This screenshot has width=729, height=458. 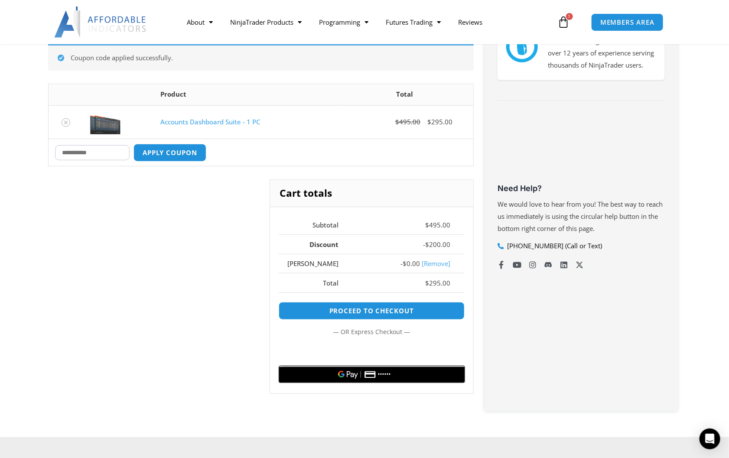 What do you see at coordinates (101, 22) in the screenshot?
I see `img: LogoAI | Affordable Indicators – NinjaTrader` at bounding box center [101, 22].